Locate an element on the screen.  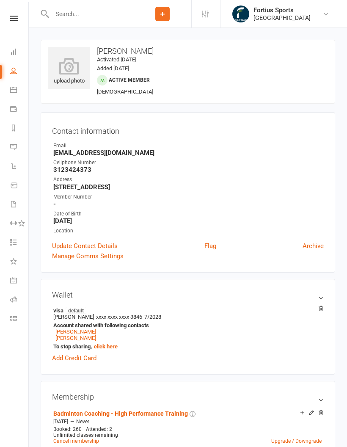
a: click here is located at coordinates (106, 346).